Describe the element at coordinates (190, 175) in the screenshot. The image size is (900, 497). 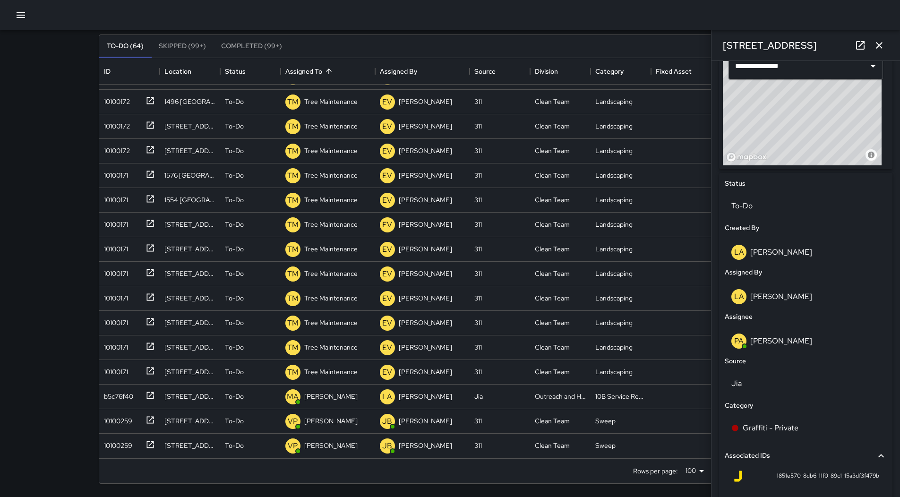
I see `div: 1576 Market Street` at that location.